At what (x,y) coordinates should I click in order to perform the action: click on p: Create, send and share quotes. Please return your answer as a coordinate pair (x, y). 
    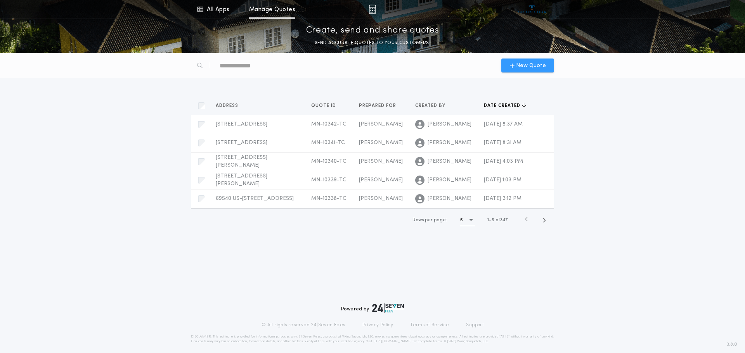
    Looking at the image, I should click on (372, 31).